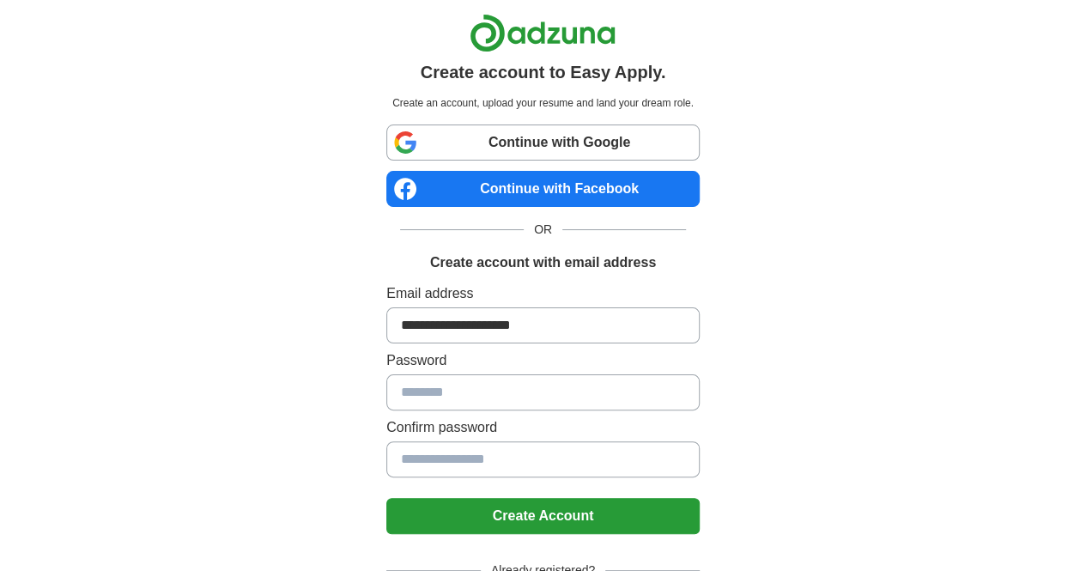 The height and width of the screenshot is (571, 1086). Describe the element at coordinates (543, 428) in the screenshot. I see `label: Confirm password` at that location.